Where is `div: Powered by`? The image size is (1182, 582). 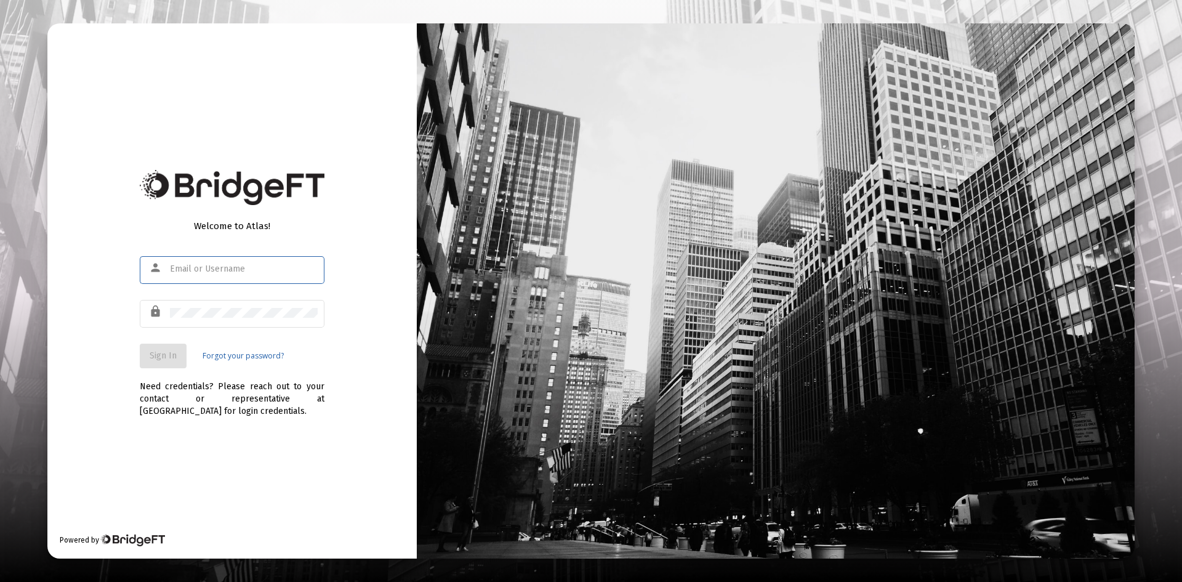 div: Powered by is located at coordinates (112, 540).